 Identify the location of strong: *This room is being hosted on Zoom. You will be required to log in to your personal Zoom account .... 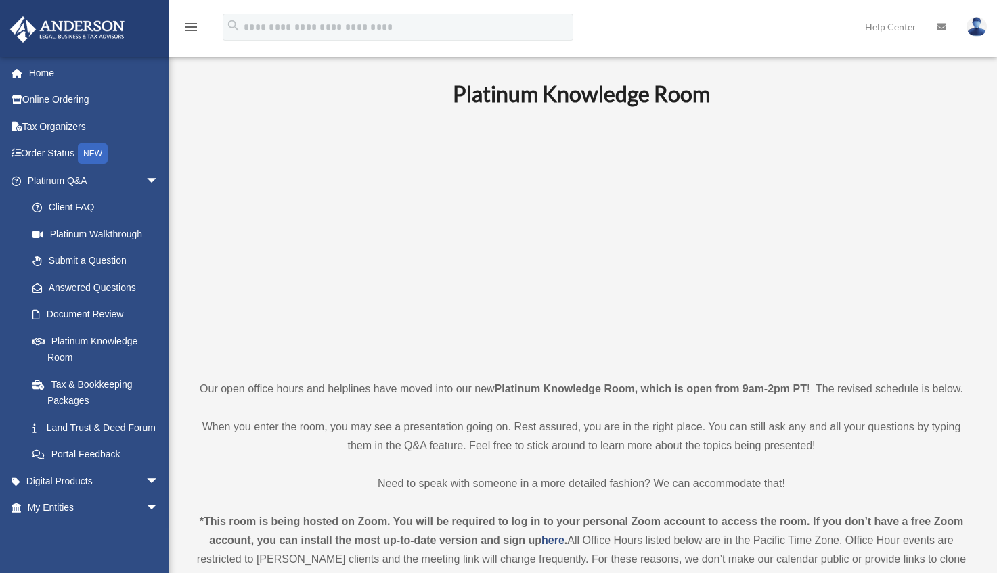
(582, 531).